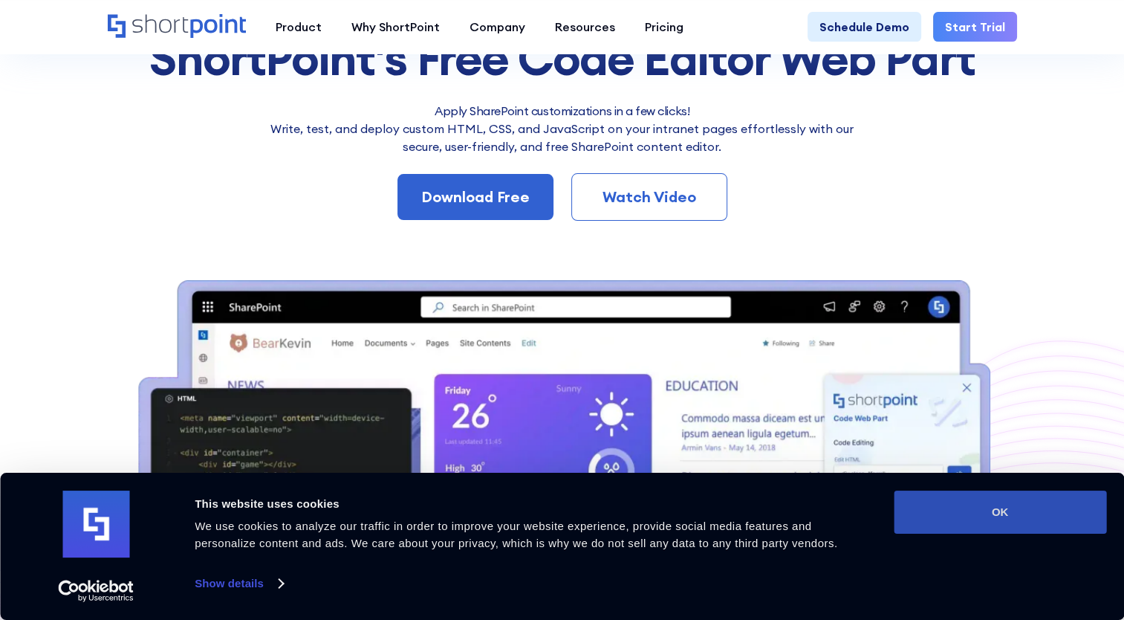 This screenshot has width=1124, height=620. What do you see at coordinates (664, 27) in the screenshot?
I see `div: Pricing` at bounding box center [664, 27].